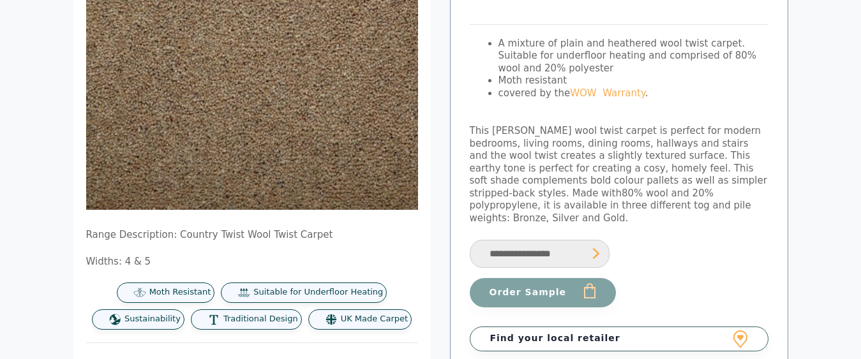  What do you see at coordinates (610, 205) in the screenshot?
I see `span: 80% wool and 20% polypropylene, it is available in three different tog and pile weights: Bronze, ...` at bounding box center [610, 205].